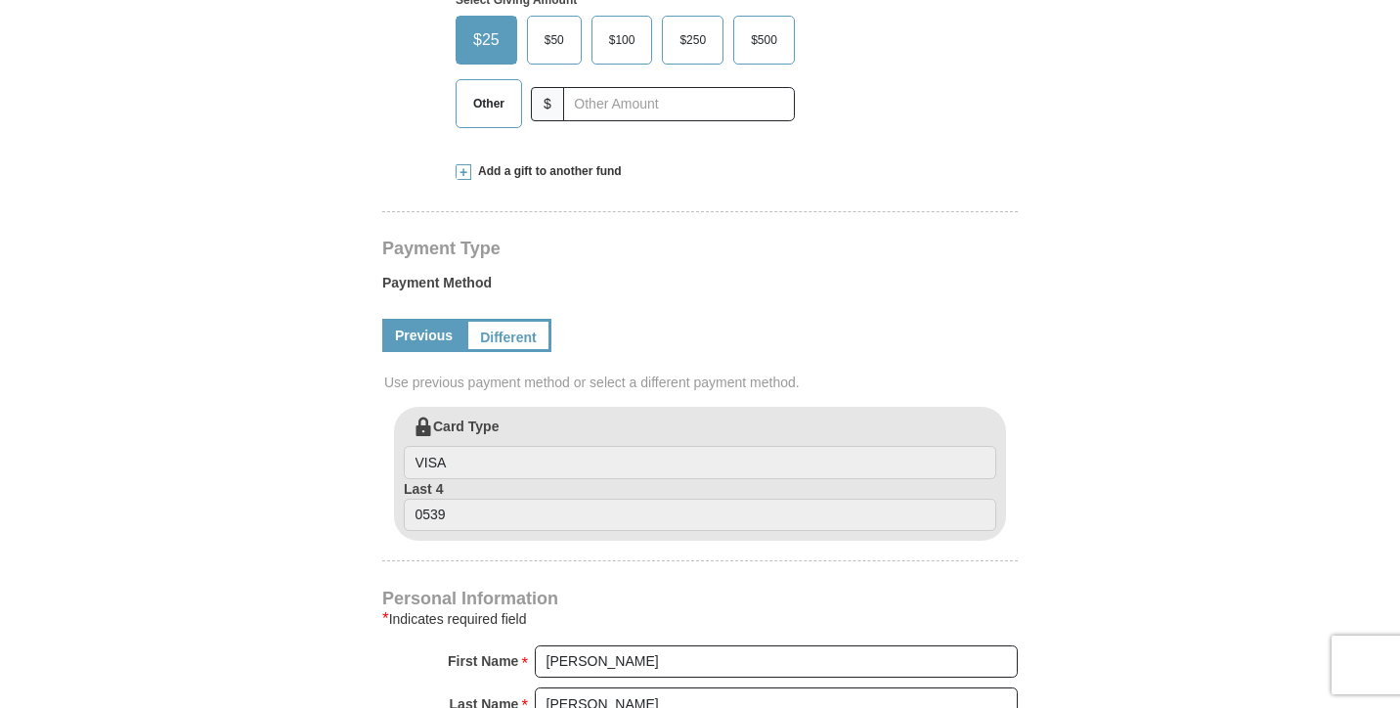  What do you see at coordinates (700, 599) in the screenshot?
I see `h4: Personal Information` at bounding box center [700, 599].